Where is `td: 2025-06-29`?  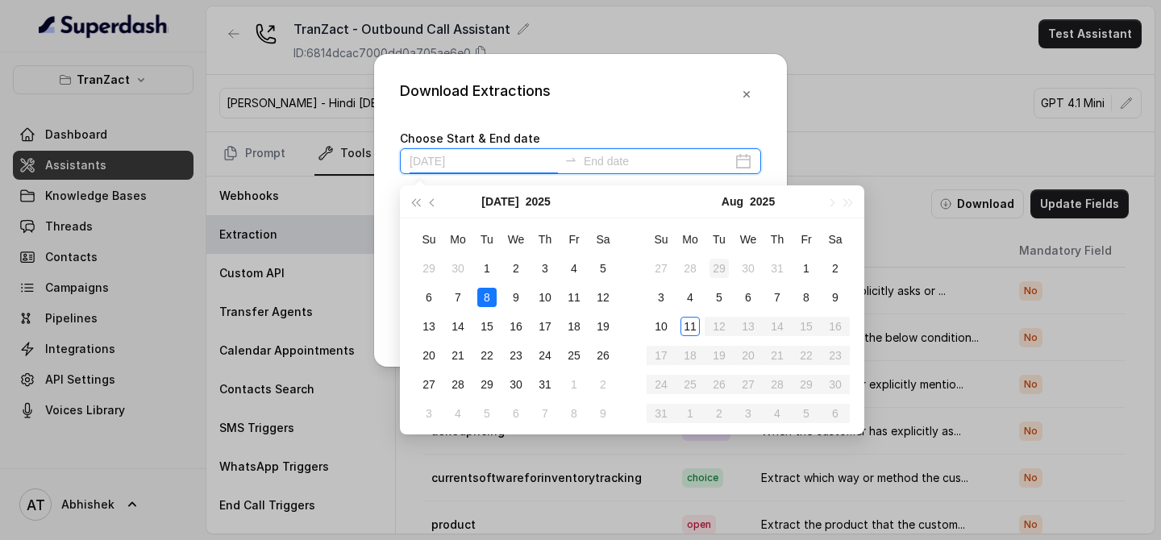
td: 2025-06-29 is located at coordinates (429, 268).